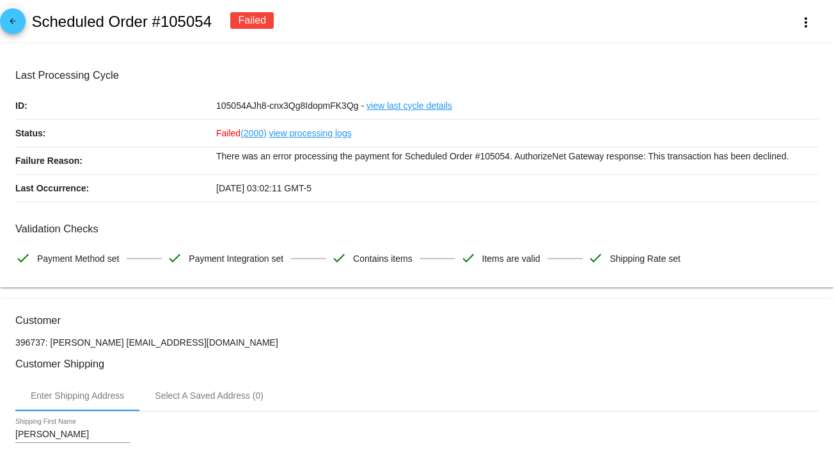  What do you see at coordinates (78, 258) in the screenshot?
I see `span: Payment Method set` at bounding box center [78, 258].